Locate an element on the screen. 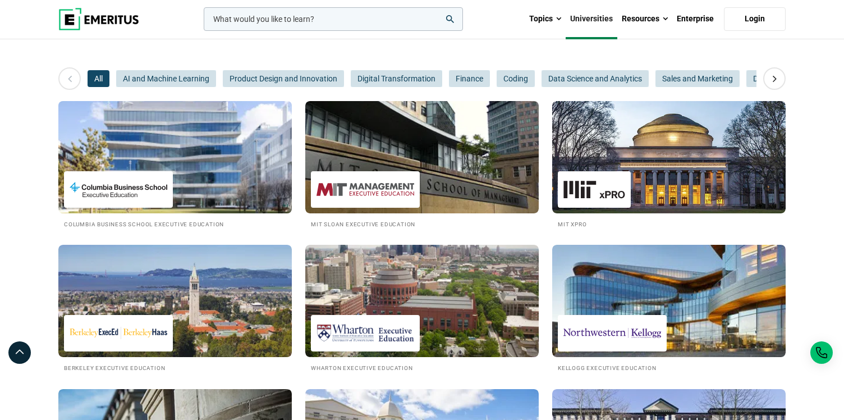 Image resolution: width=844 pixels, height=420 pixels. span: All is located at coordinates (98, 79).